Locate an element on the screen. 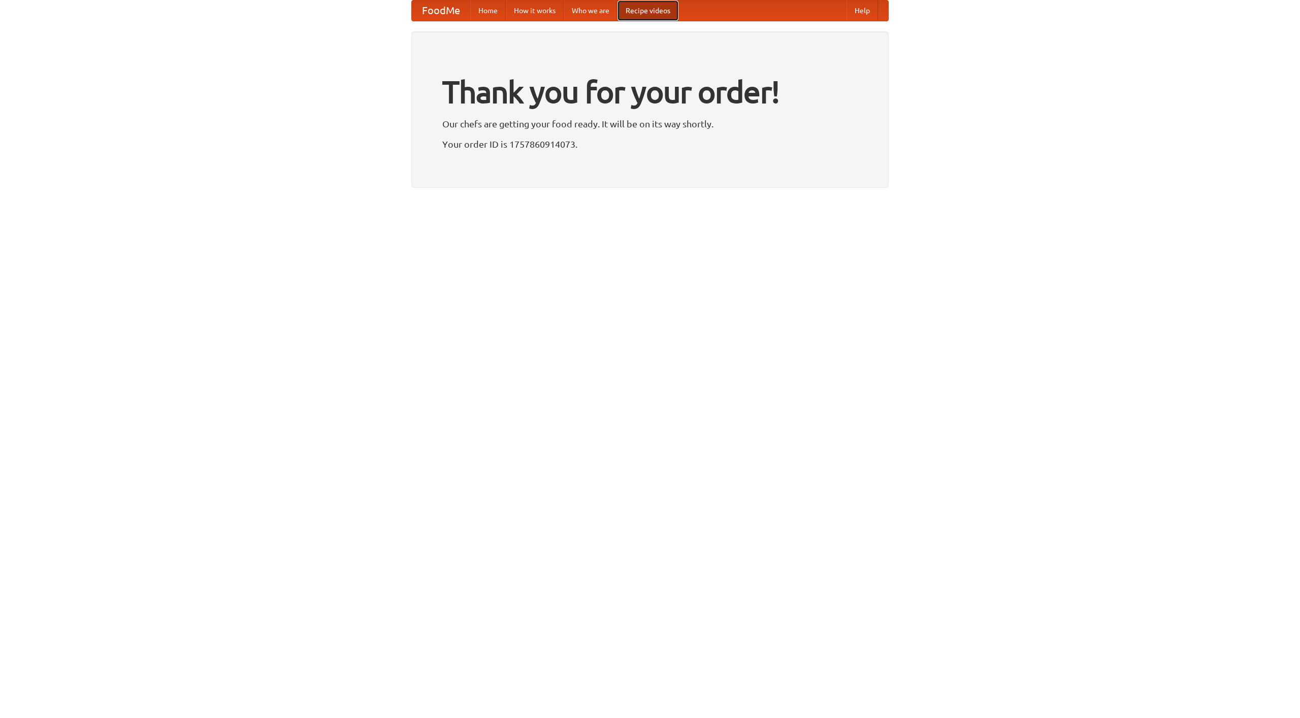  a: Recipe videos is located at coordinates (648, 11).